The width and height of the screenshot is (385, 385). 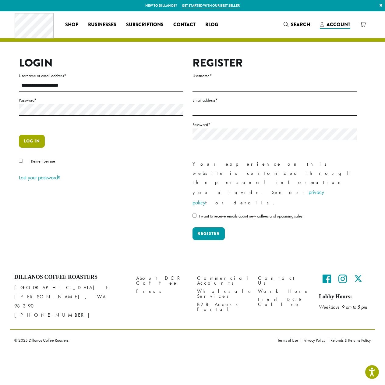 I want to click on p: © 2025 Dillanos Coffee Roasters., so click(x=141, y=340).